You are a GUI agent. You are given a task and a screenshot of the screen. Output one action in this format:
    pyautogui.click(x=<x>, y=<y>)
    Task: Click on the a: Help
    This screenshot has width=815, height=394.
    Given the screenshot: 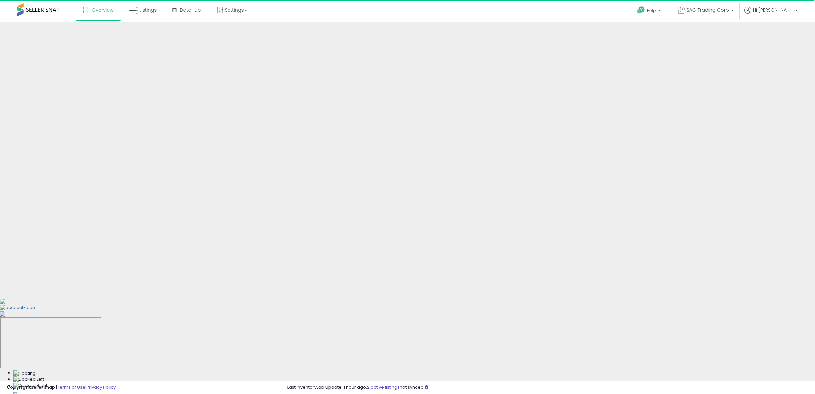 What is the action you would take?
    pyautogui.click(x=650, y=11)
    